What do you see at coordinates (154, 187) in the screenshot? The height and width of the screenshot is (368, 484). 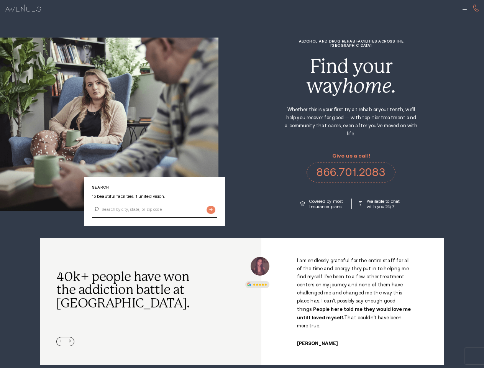 I see `p: Search` at bounding box center [154, 187].